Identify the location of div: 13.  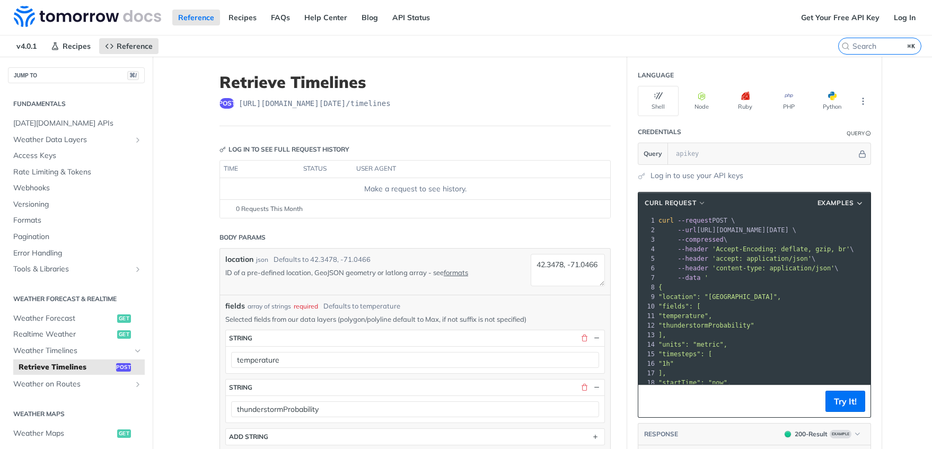
(647, 335).